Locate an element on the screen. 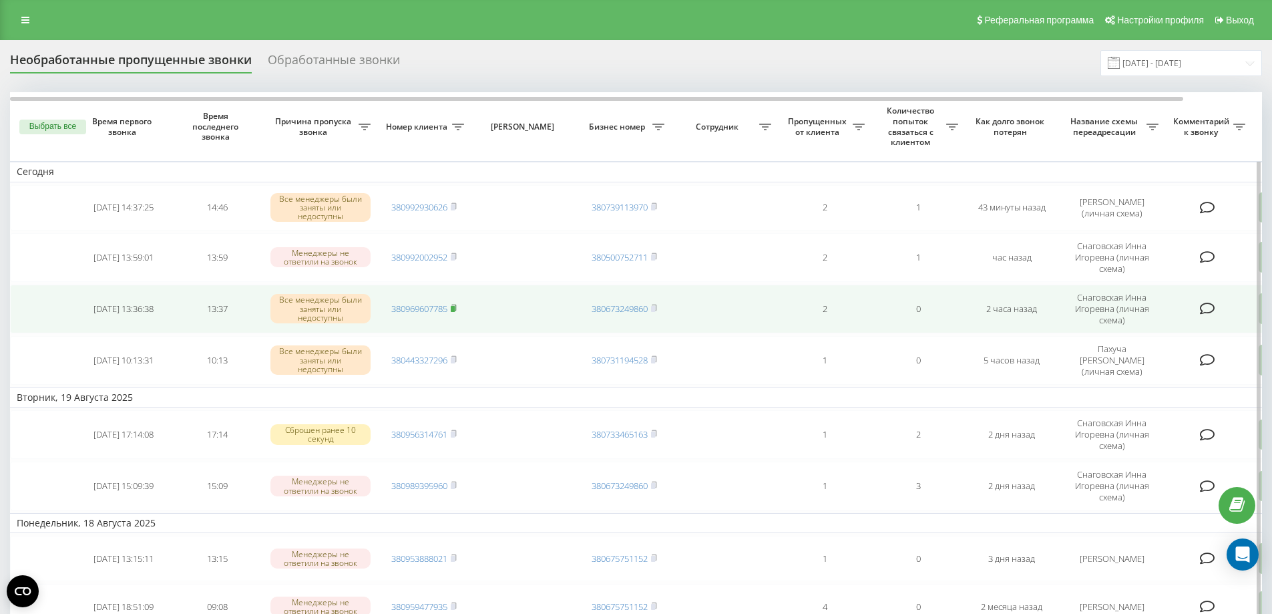 This screenshot has width=1272, height=614. div: Open Intercom Messenger is located at coordinates (1242, 554).